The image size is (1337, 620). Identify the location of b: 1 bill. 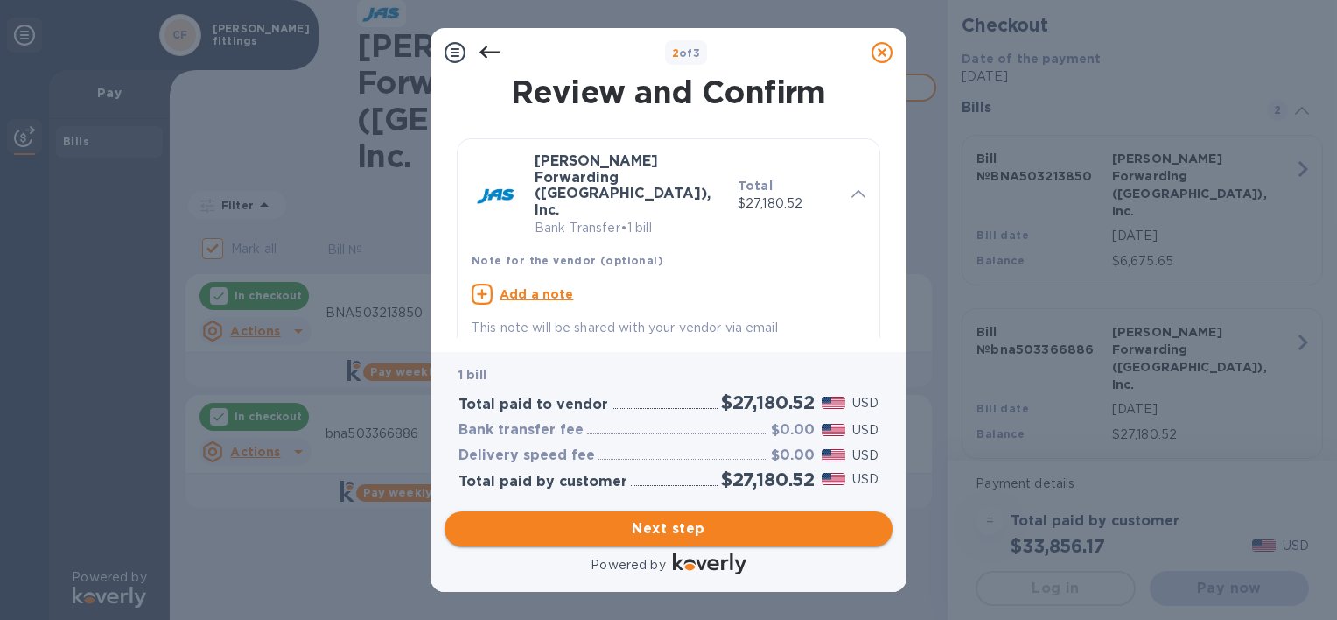
(473, 375).